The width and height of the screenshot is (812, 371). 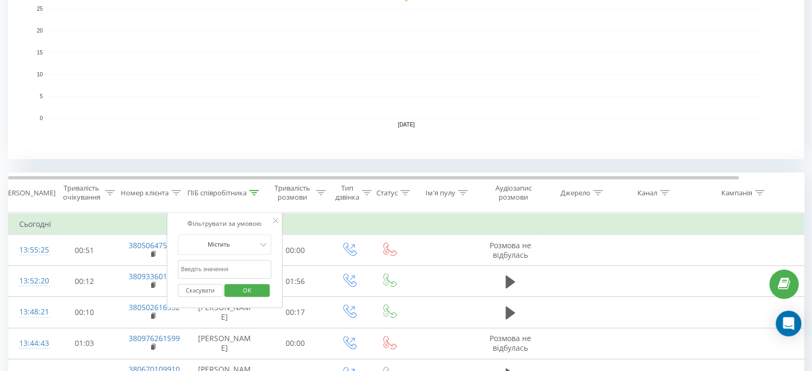 What do you see at coordinates (30, 312) in the screenshot?
I see `div: 13:48:21` at bounding box center [30, 312].